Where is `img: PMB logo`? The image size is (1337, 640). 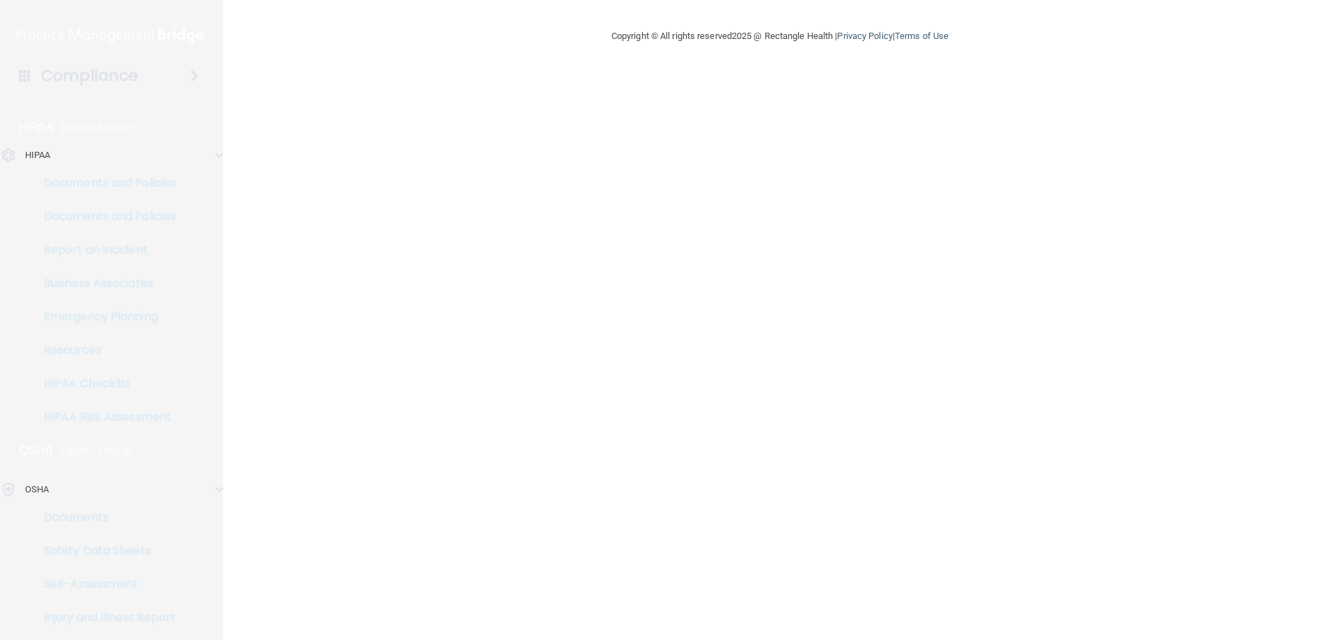
img: PMB logo is located at coordinates (111, 36).